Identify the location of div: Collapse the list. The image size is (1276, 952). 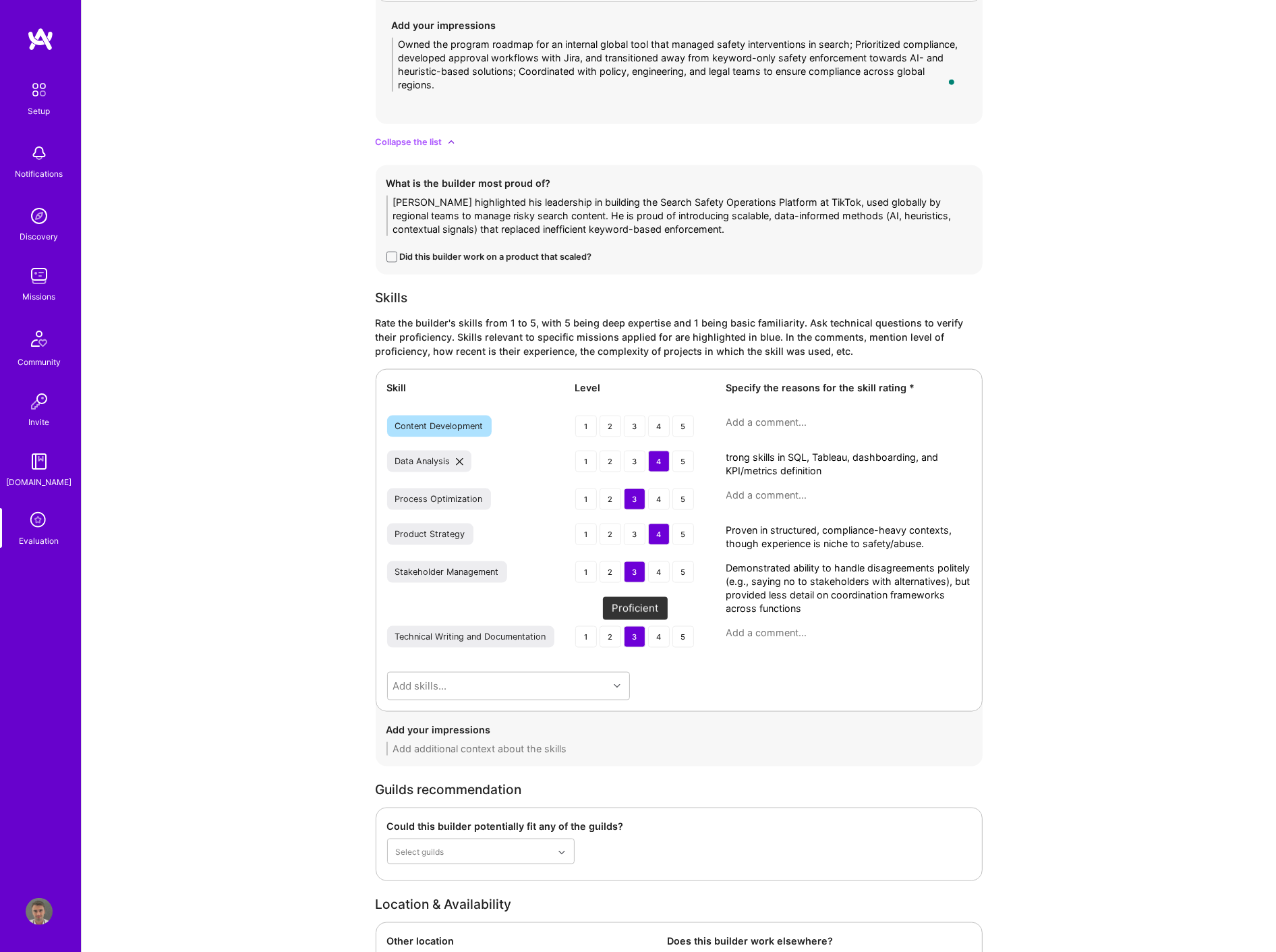
(679, 141).